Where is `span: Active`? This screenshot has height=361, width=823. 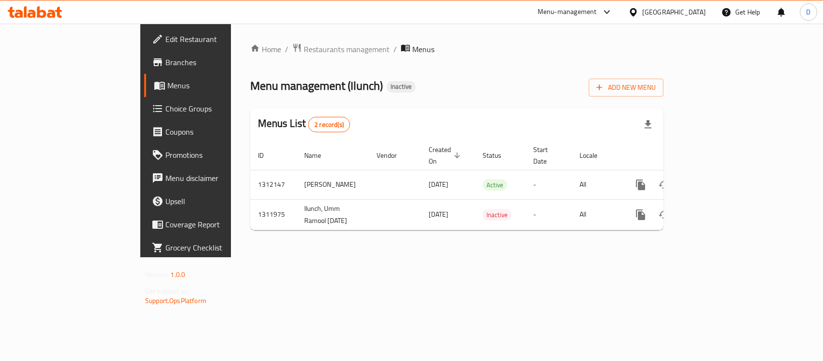 span: Active is located at coordinates (495, 185).